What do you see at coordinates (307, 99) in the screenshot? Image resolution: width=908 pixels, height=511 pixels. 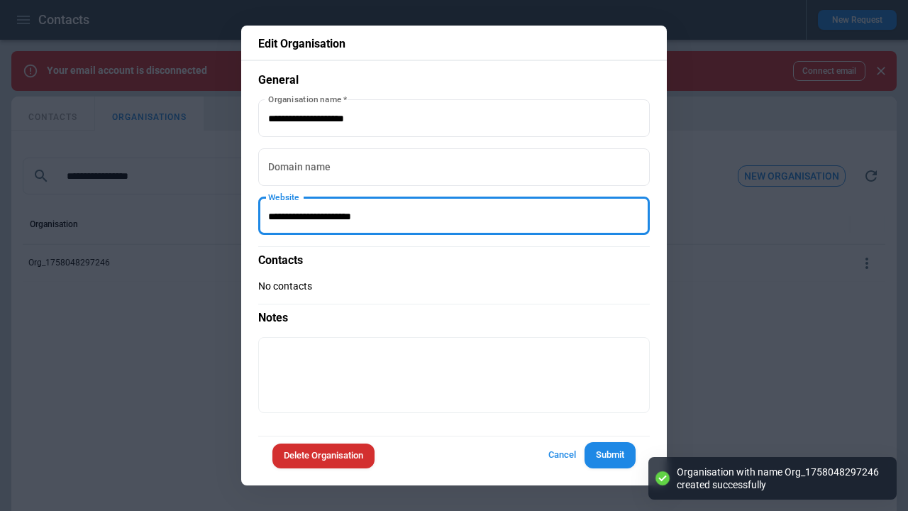 I see `label: Organisation name` at bounding box center [307, 99].